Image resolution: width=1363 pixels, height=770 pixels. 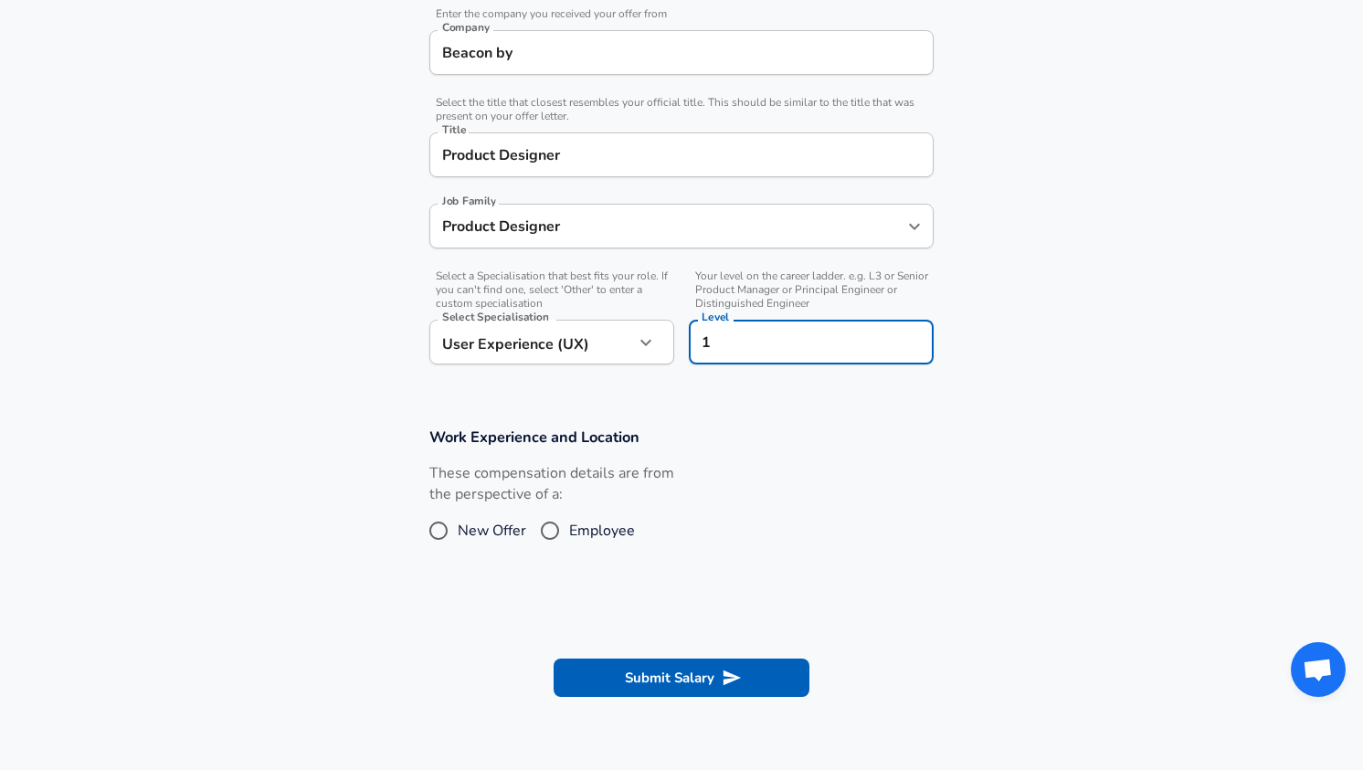 I want to click on input: L3, so click(x=811, y=342).